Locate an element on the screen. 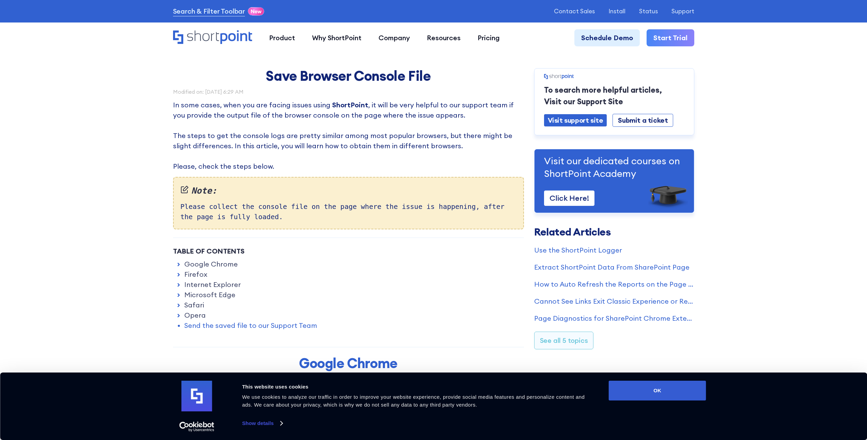 The width and height of the screenshot is (867, 440). a: Visit support site is located at coordinates (575, 120).